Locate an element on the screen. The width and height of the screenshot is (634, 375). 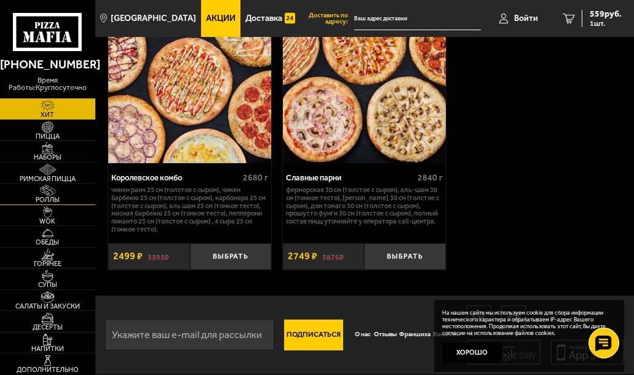
span: 2499 ₽ is located at coordinates (128, 256).